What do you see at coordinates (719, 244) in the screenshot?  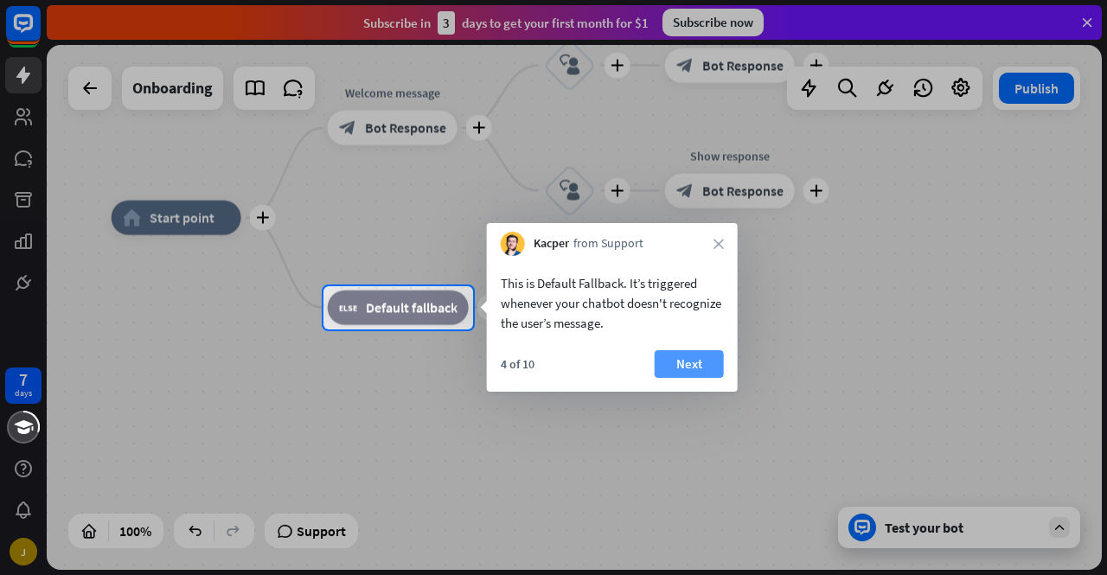 I see `i: close` at bounding box center [719, 244].